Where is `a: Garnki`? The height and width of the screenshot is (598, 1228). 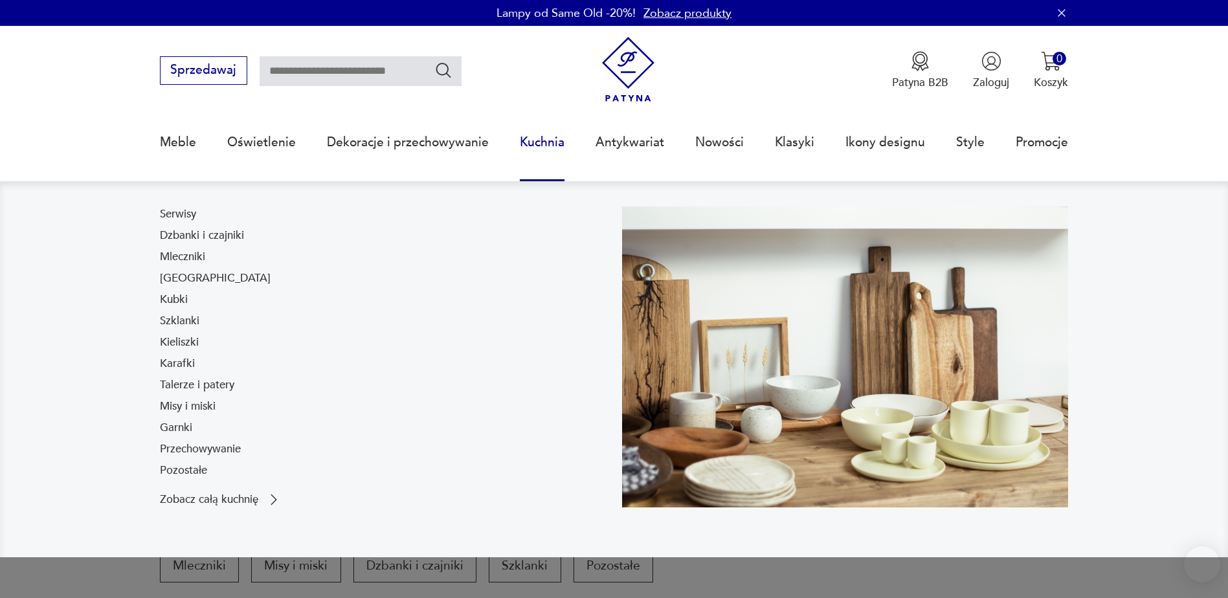 a: Garnki is located at coordinates (176, 428).